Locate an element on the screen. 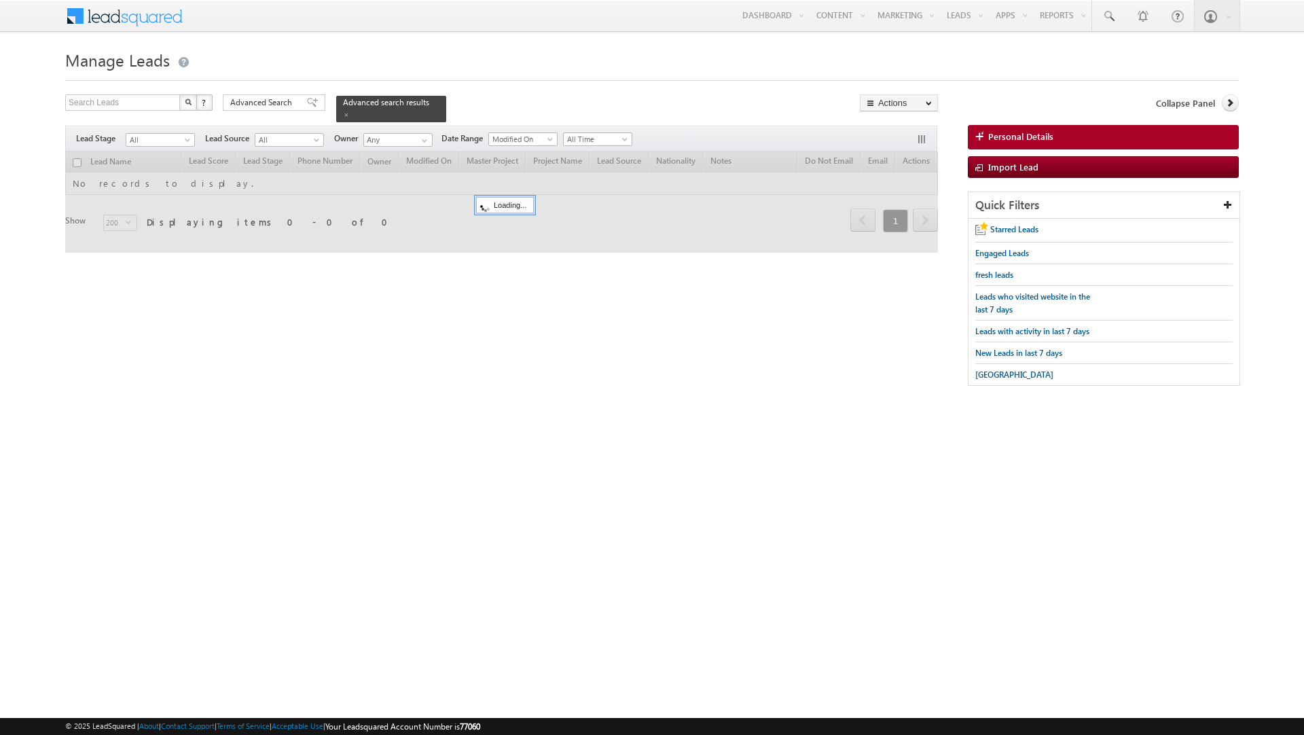 The height and width of the screenshot is (735, 1304). a: Show All Items is located at coordinates (422, 141).